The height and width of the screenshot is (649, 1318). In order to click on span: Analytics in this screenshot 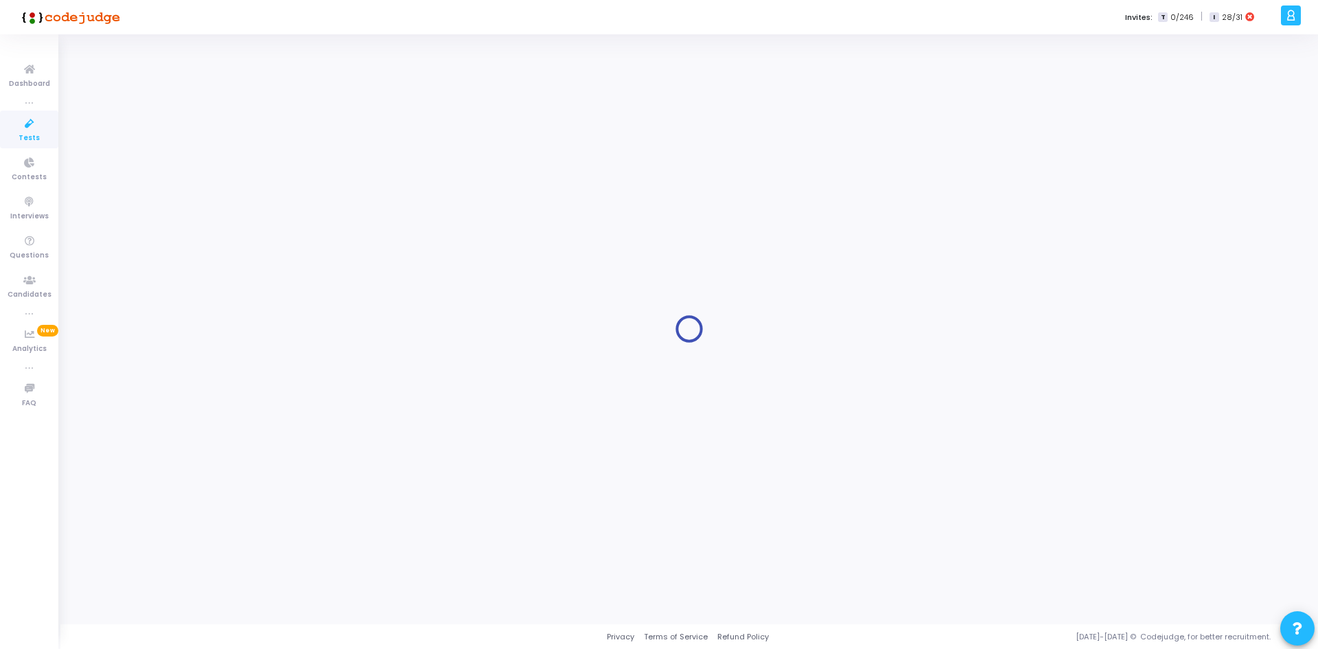, I will do `click(30, 349)`.